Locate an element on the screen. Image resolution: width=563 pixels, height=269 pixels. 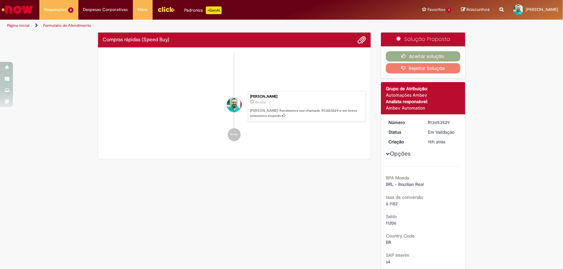
span: BRL - Brazilian Real is located at coordinates (404, 184).